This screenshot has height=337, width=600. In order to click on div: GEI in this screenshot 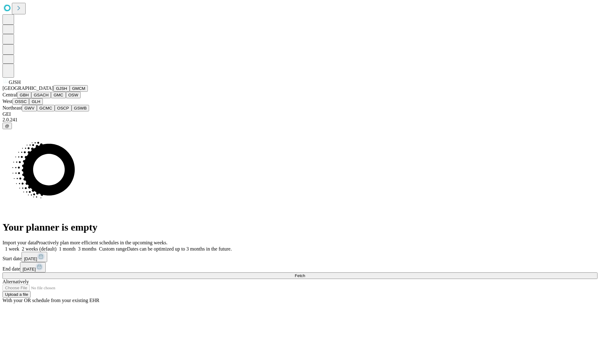, I will do `click(300, 114)`.